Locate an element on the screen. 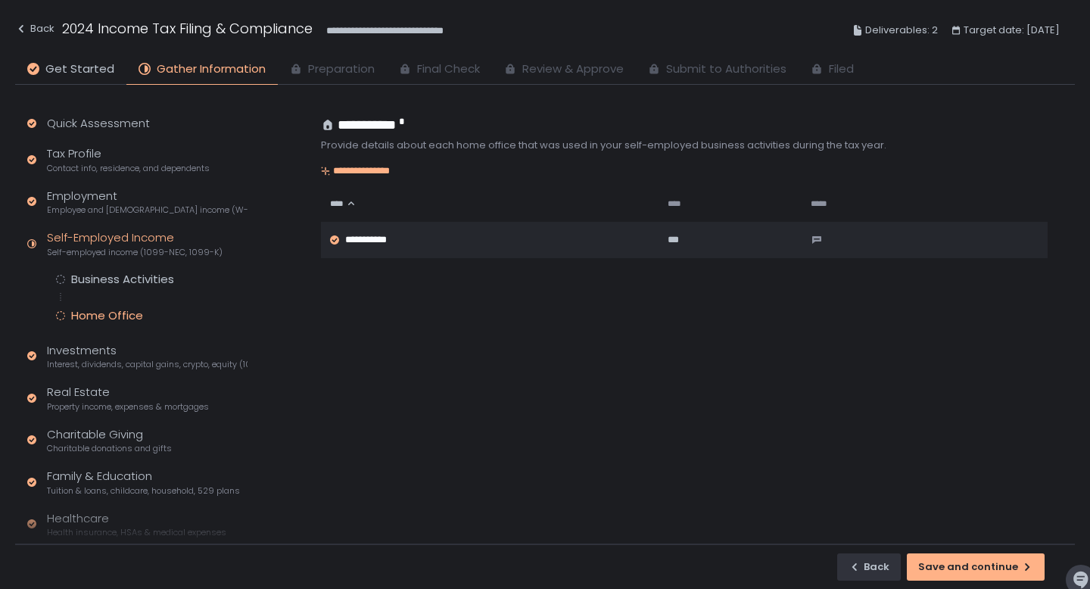 Image resolution: width=1090 pixels, height=589 pixels. div: Real Estate is located at coordinates (128, 398).